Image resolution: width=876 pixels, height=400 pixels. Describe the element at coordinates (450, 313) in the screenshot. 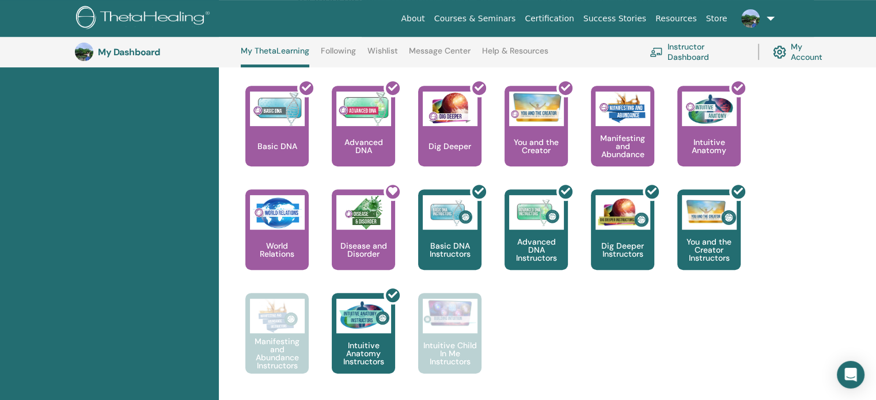

I see `img: Intuitive Child In Me Instructors` at that location.